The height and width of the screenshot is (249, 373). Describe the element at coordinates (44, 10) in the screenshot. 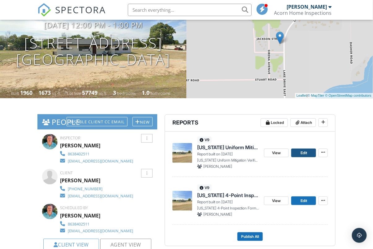

I see `img: The Best Home Inspection Software - Spectora` at that location.